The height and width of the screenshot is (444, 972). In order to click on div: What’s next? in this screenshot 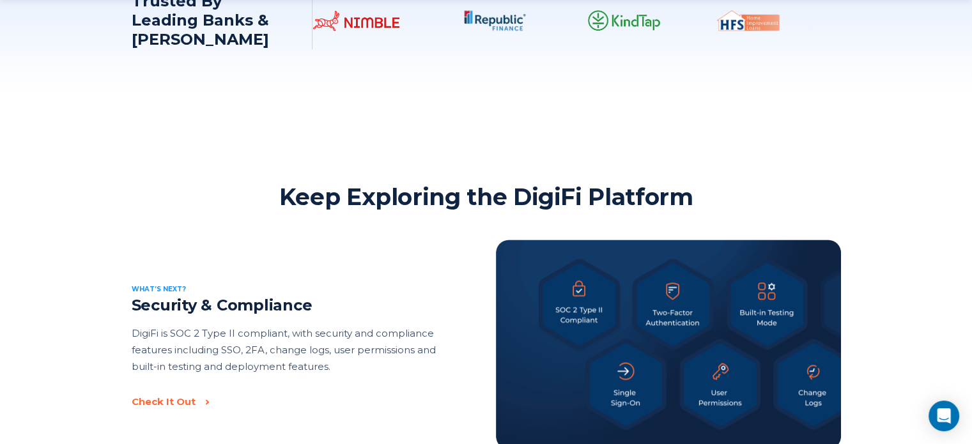, I will do `click(290, 288)`.